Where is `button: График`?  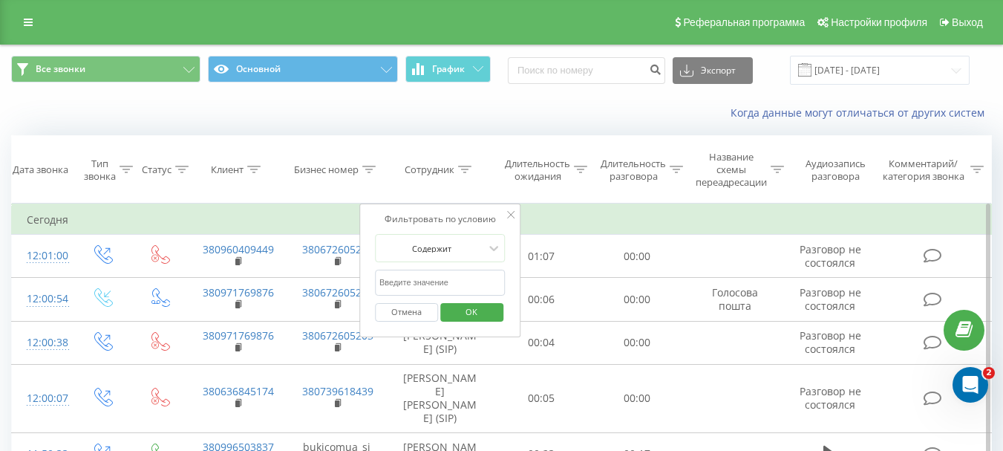
button: График is located at coordinates (448, 69).